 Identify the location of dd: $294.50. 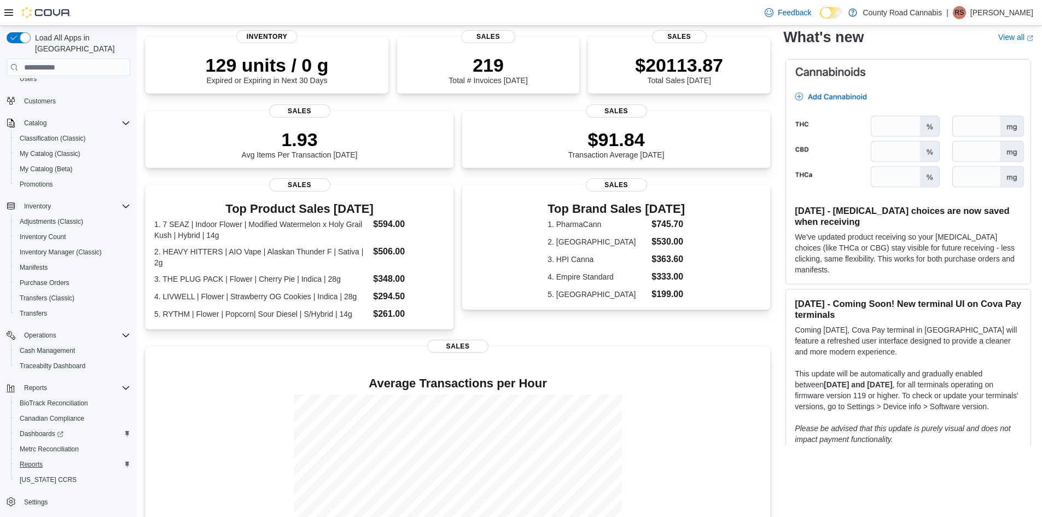
(408, 296).